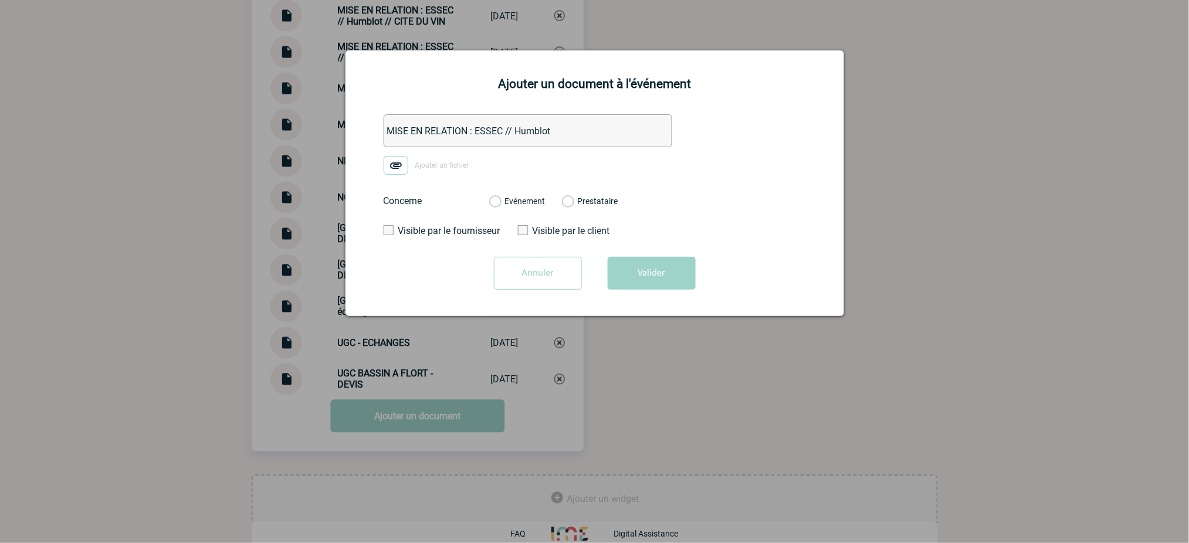 The height and width of the screenshot is (543, 1189). What do you see at coordinates (442, 166) in the screenshot?
I see `span: Ajouter un fichier` at bounding box center [442, 166].